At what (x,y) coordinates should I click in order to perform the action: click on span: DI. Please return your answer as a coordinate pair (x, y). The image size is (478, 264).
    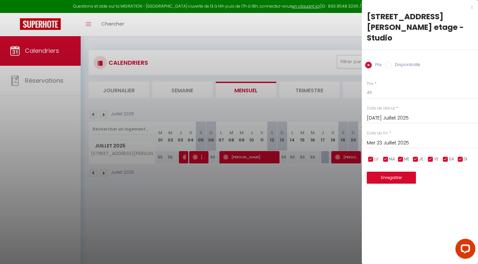
    Looking at the image, I should click on (465, 159).